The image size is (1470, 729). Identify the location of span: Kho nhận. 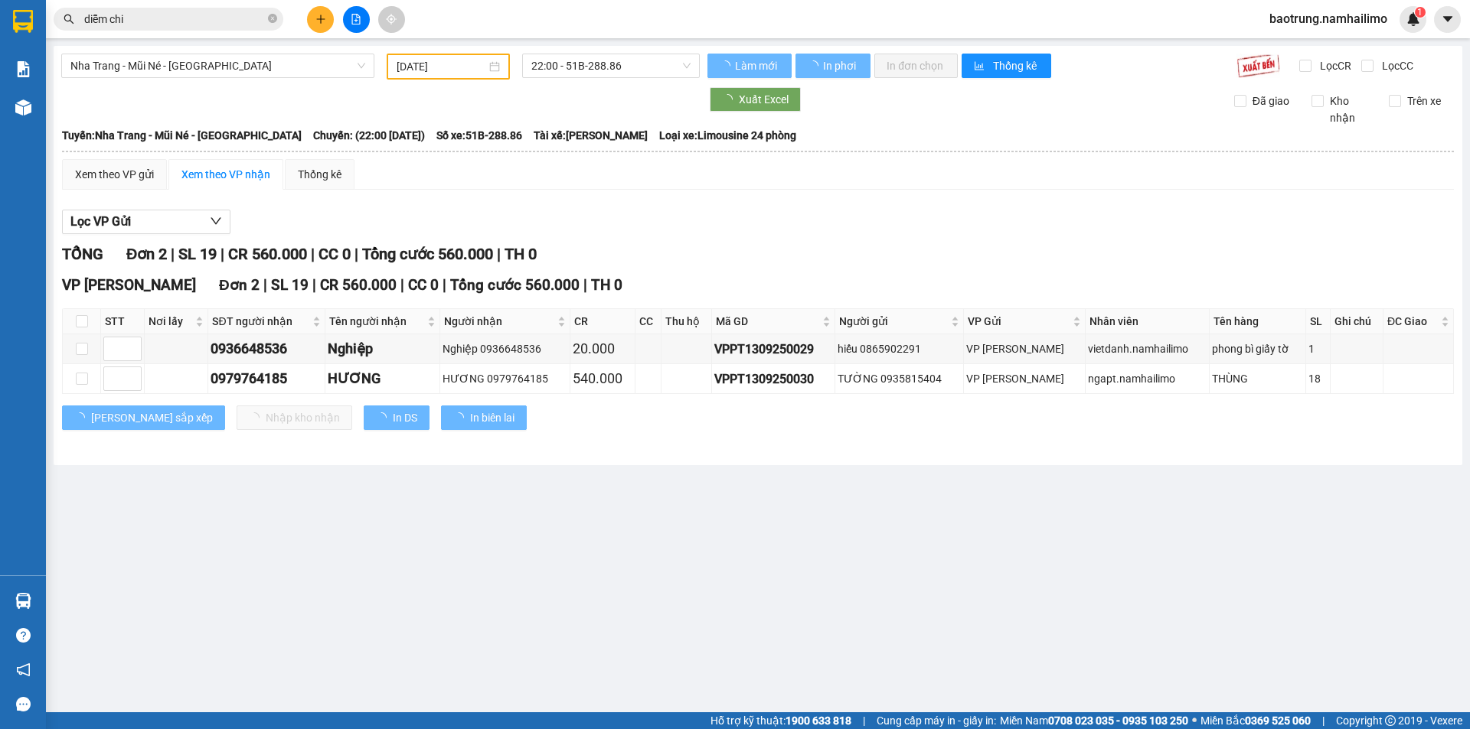
(1350, 109).